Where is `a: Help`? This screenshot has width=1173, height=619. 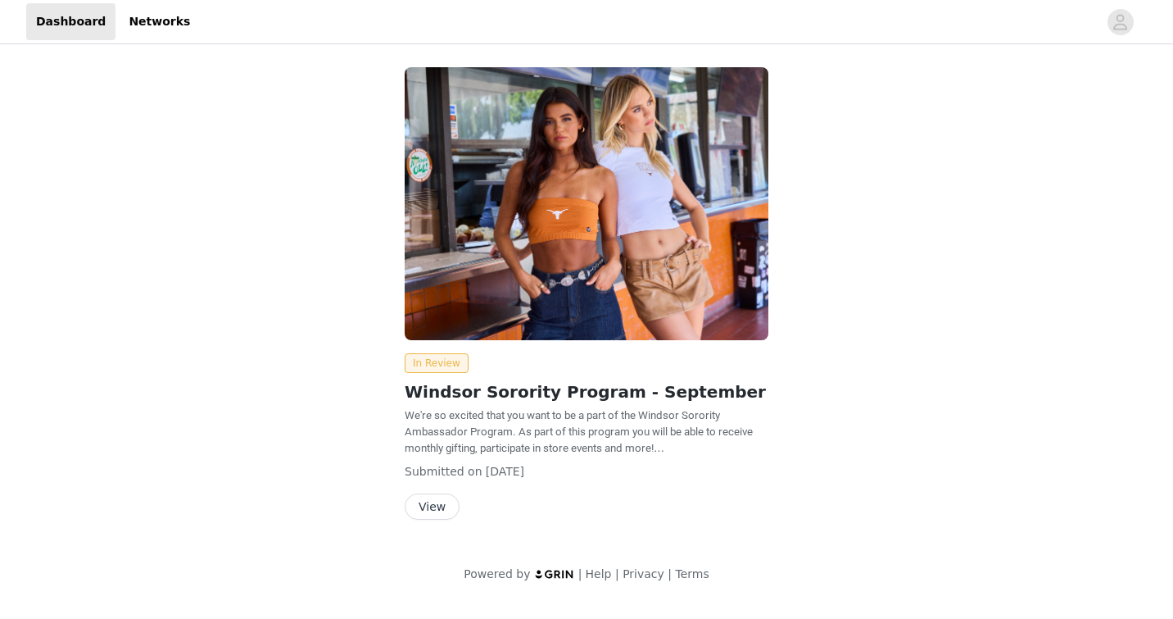
a: Help is located at coordinates (599, 574).